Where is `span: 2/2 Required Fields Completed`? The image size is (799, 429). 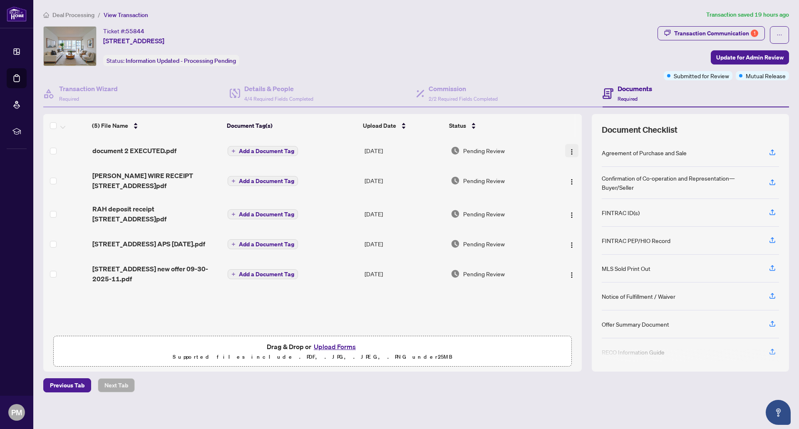
span: 2/2 Required Fields Completed is located at coordinates (463, 99).